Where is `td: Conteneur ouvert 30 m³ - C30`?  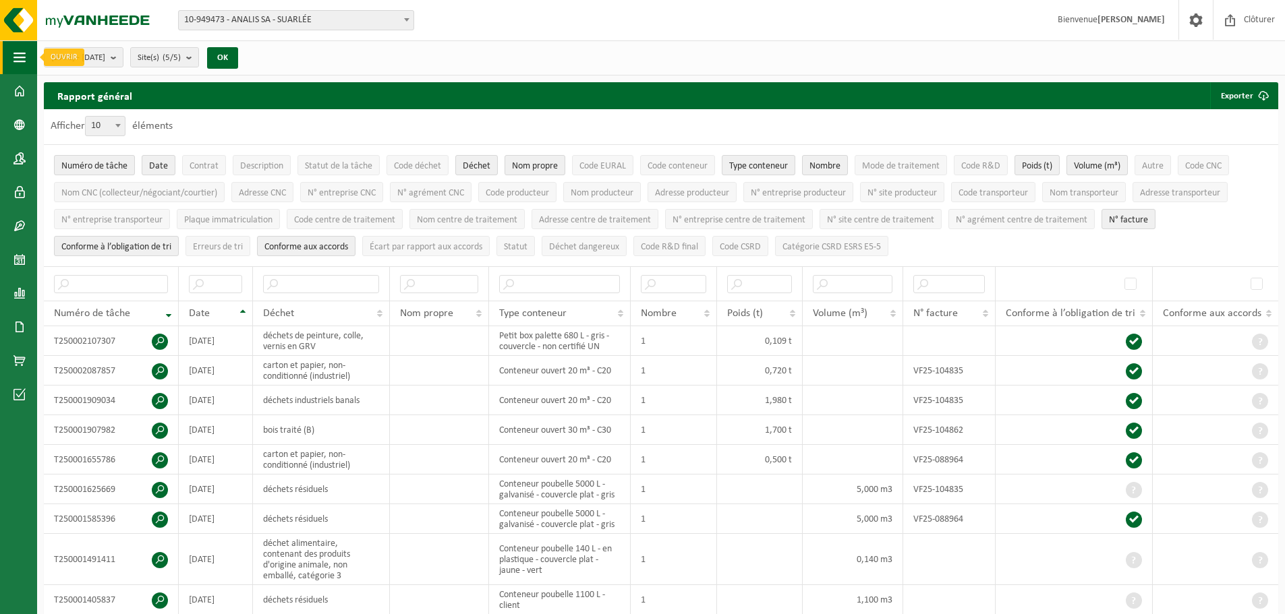
td: Conteneur ouvert 30 m³ - C30 is located at coordinates (560, 430).